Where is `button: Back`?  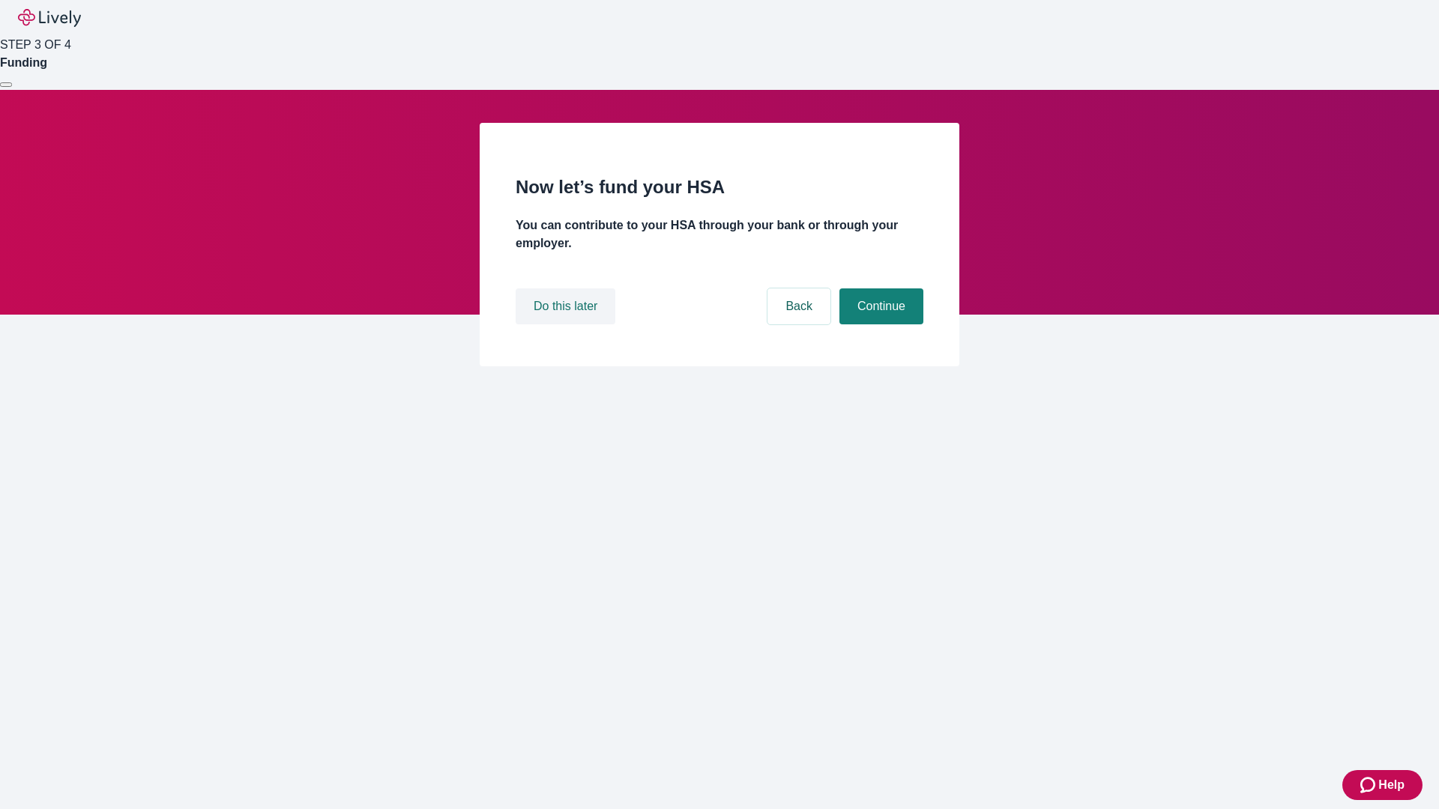
button: Back is located at coordinates (799, 307).